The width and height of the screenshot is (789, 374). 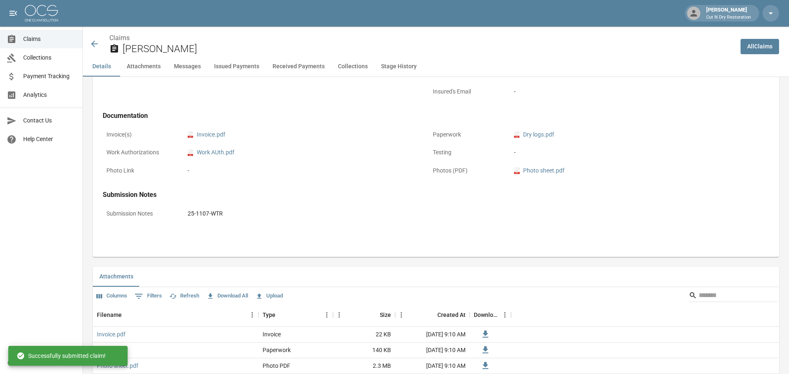 What do you see at coordinates (364, 366) in the screenshot?
I see `div: 2.3 MB` at bounding box center [364, 366].